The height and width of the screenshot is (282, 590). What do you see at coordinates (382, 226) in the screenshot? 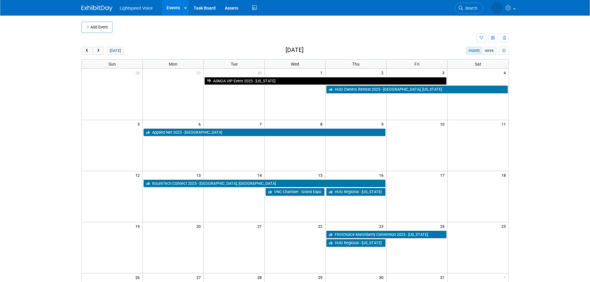
I see `span: 23` at bounding box center [382, 226].